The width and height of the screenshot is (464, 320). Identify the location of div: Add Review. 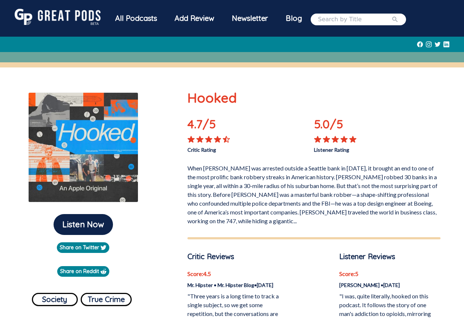
(194, 18).